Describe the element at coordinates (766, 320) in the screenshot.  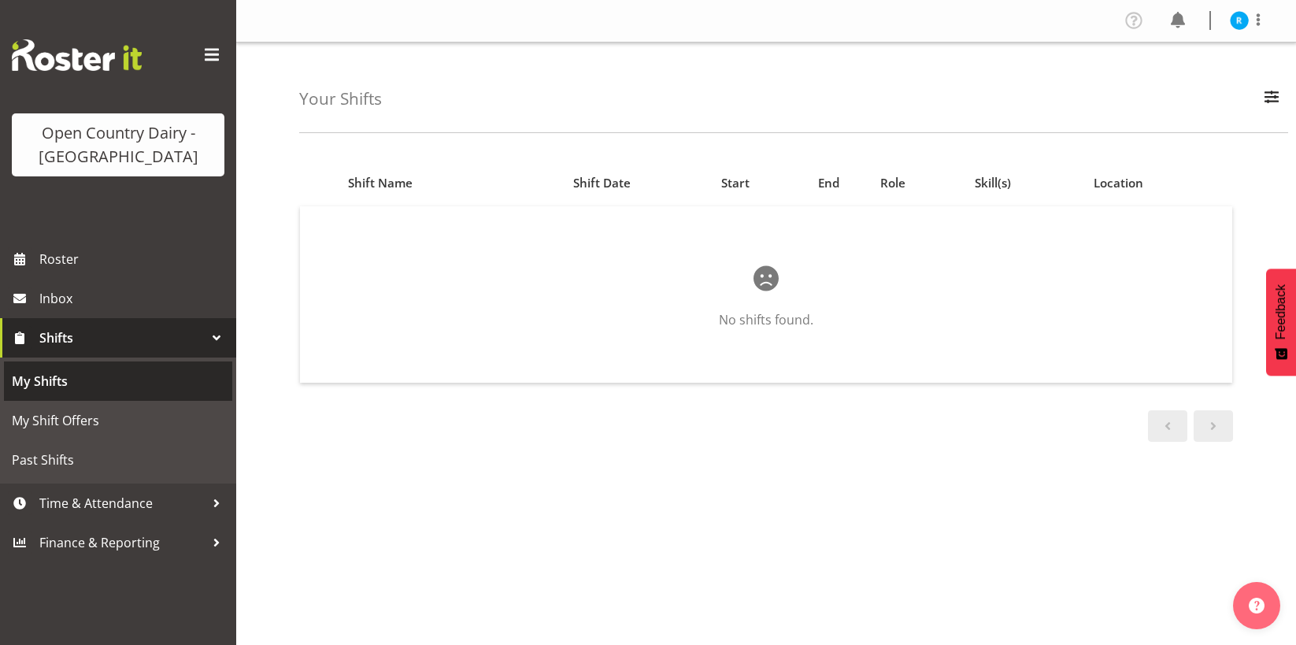
I see `p: No shifts found.` at that location.